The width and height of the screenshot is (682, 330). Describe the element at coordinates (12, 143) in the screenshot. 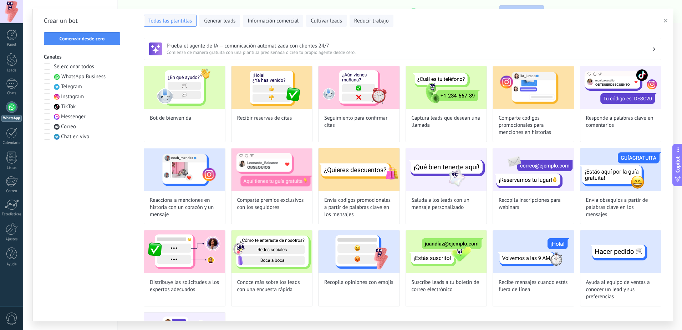

I see `div: Calendario` at that location.